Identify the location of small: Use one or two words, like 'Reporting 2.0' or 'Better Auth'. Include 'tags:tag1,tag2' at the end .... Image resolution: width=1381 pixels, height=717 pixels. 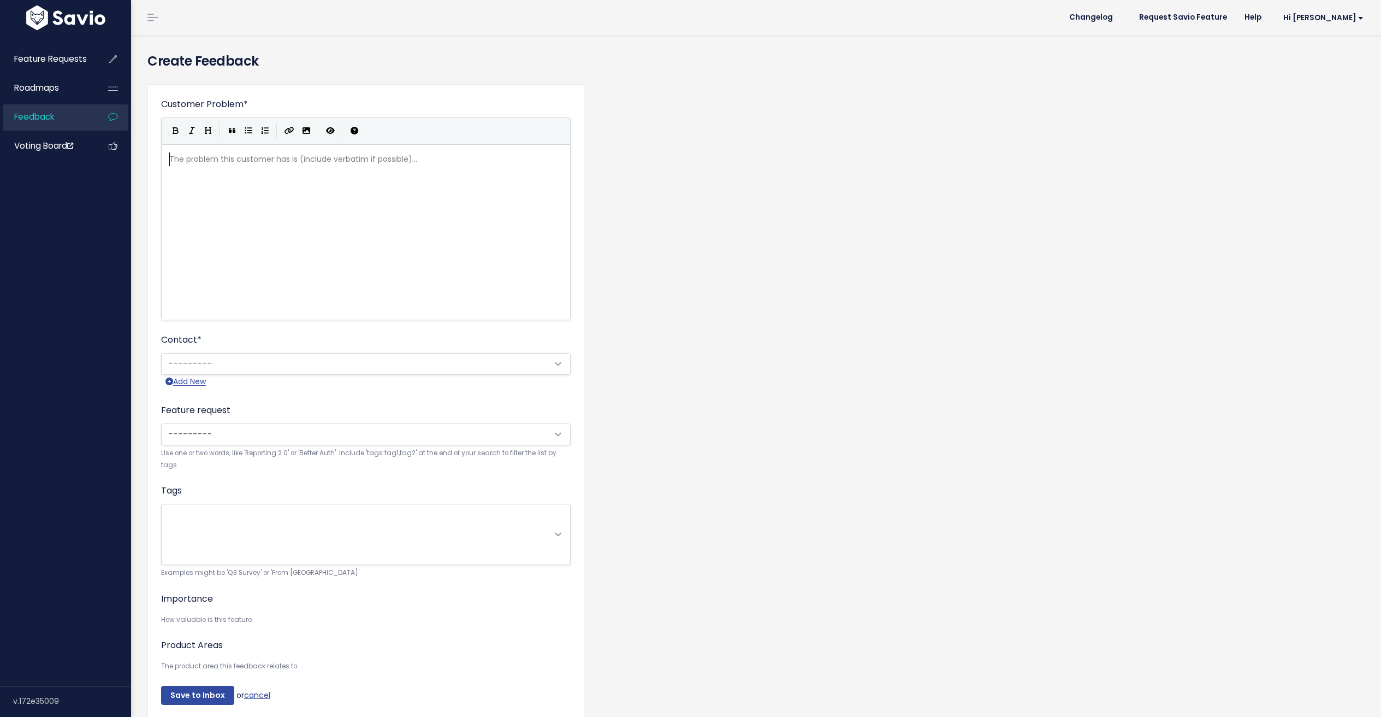
(366, 459).